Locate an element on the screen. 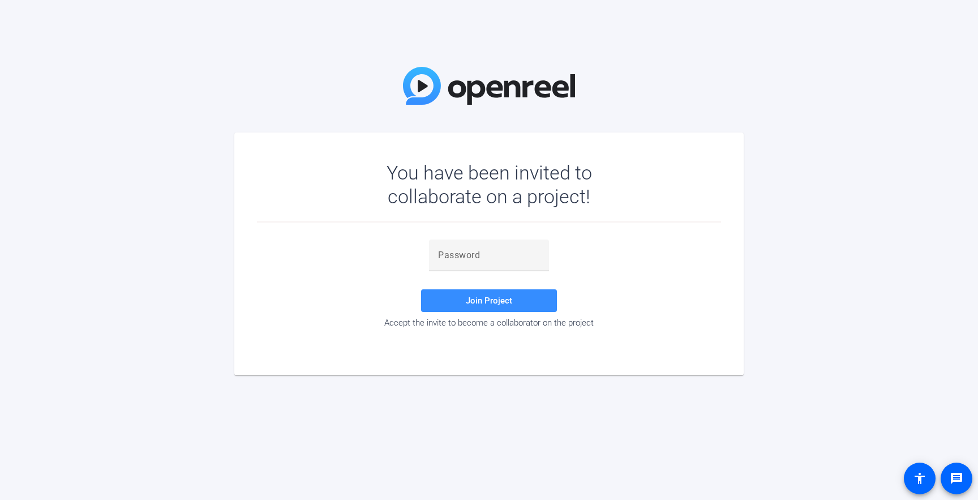 This screenshot has width=978, height=500. img: OpenReel Logo is located at coordinates (489, 85).